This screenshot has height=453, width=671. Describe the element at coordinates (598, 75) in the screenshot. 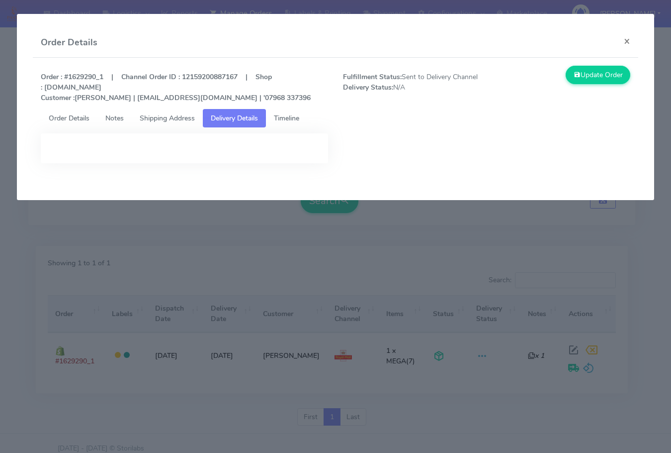

I see `button: Update Order` at that location.